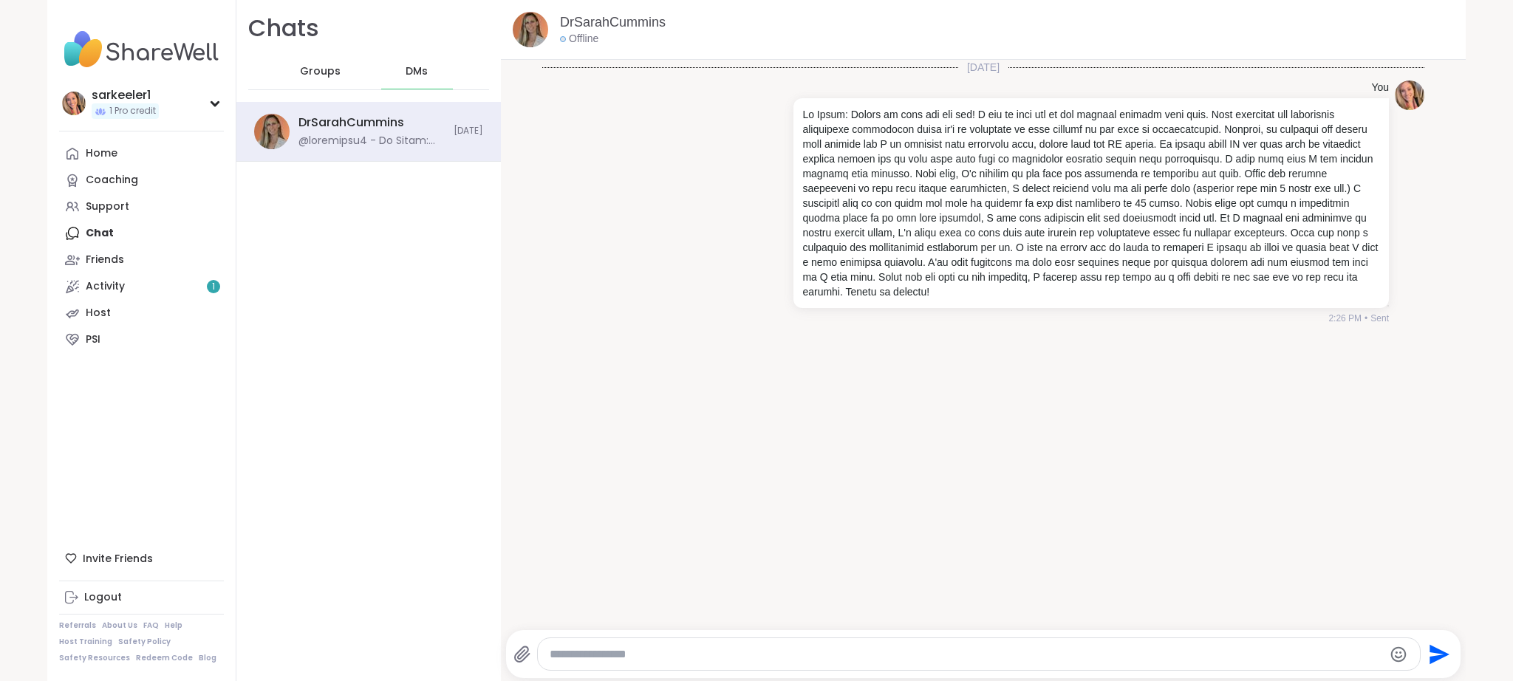 This screenshot has height=681, width=1513. I want to click on div: Logout, so click(103, 598).